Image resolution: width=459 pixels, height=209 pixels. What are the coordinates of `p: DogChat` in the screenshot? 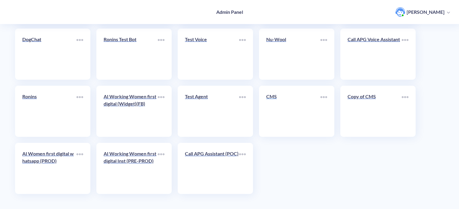 It's located at (49, 39).